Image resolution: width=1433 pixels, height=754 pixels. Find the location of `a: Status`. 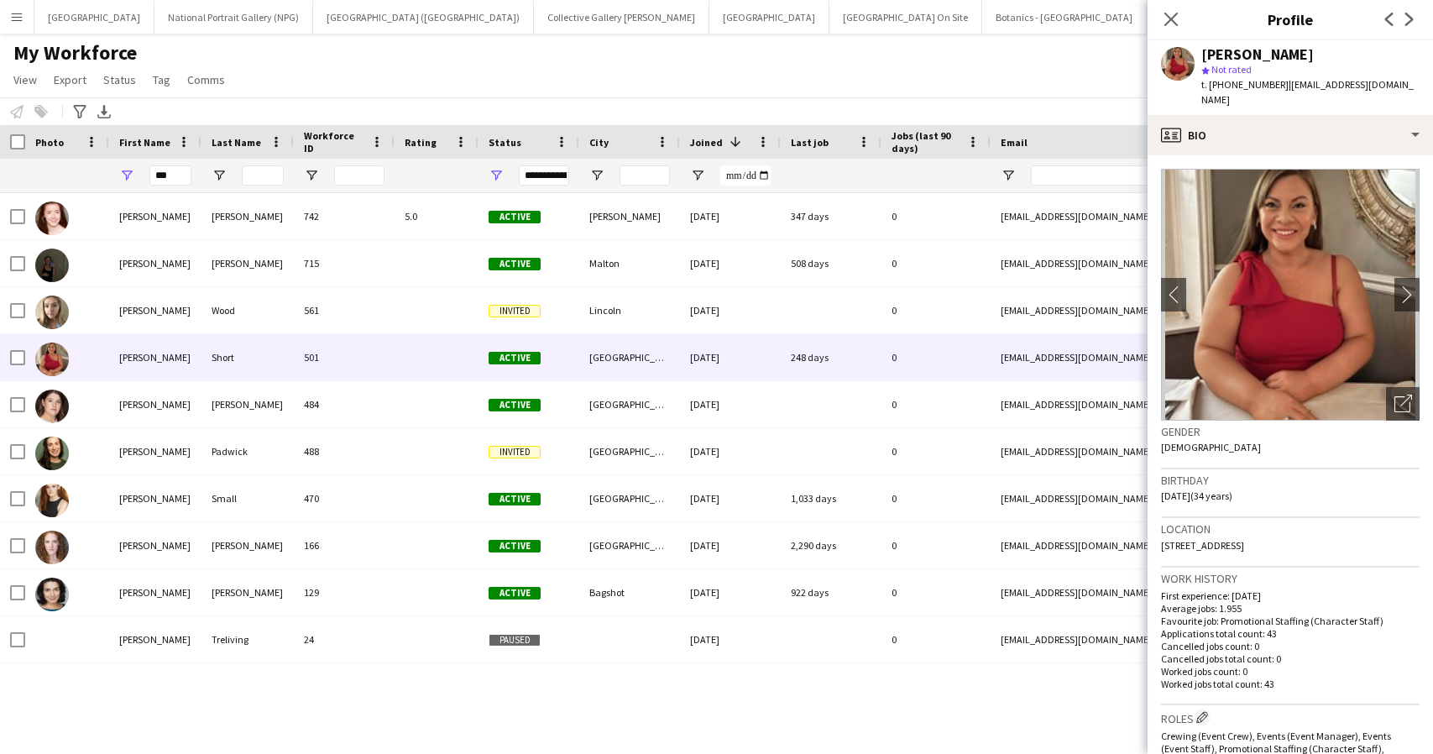

a: Status is located at coordinates (119, 80).